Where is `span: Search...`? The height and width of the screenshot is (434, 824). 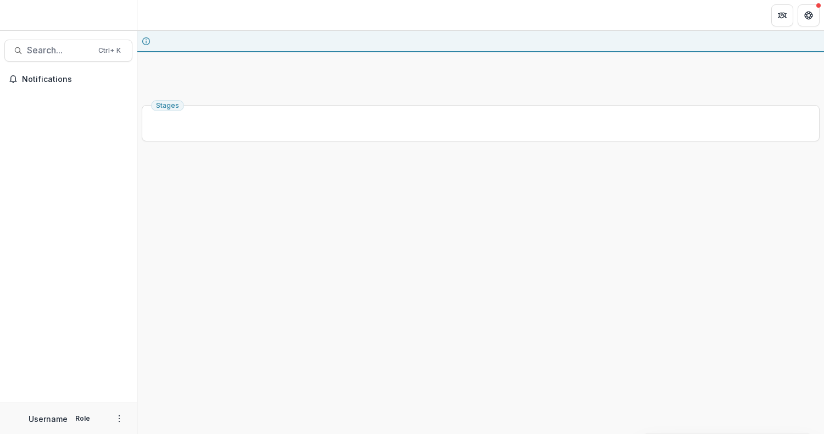
span: Search... is located at coordinates (59, 50).